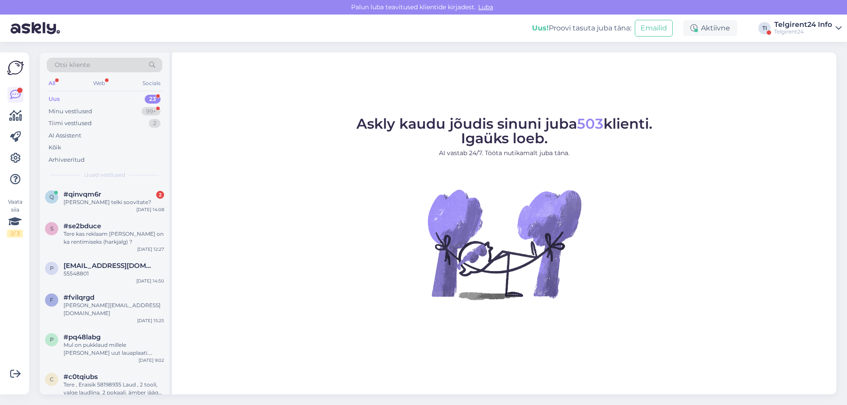  Describe the element at coordinates (486, 7) in the screenshot. I see `span: Luba` at that location.